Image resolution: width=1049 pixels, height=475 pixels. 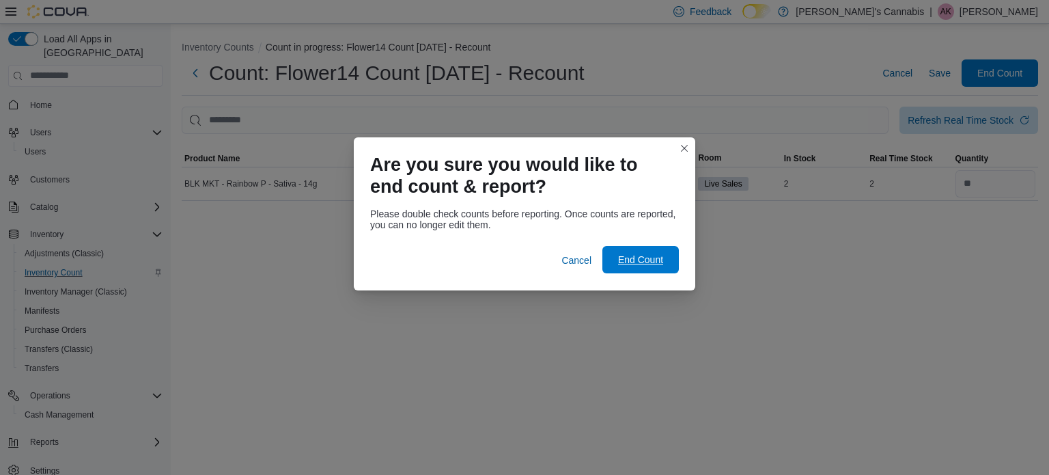 What do you see at coordinates (577, 260) in the screenshot?
I see `button: Cancel` at bounding box center [577, 260].